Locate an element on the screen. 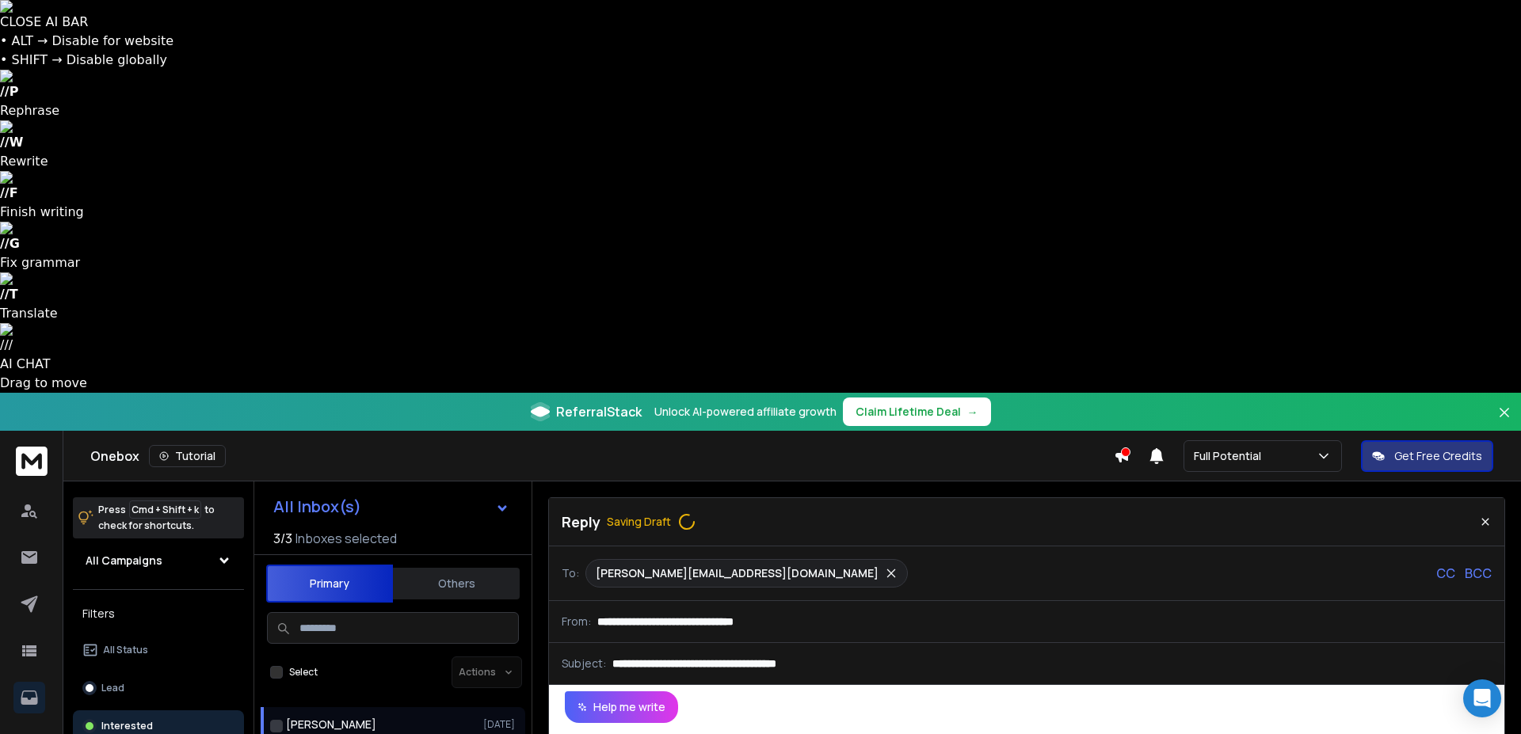 This screenshot has width=1521, height=734. span: Cmd + Shift + k is located at coordinates (165, 509).